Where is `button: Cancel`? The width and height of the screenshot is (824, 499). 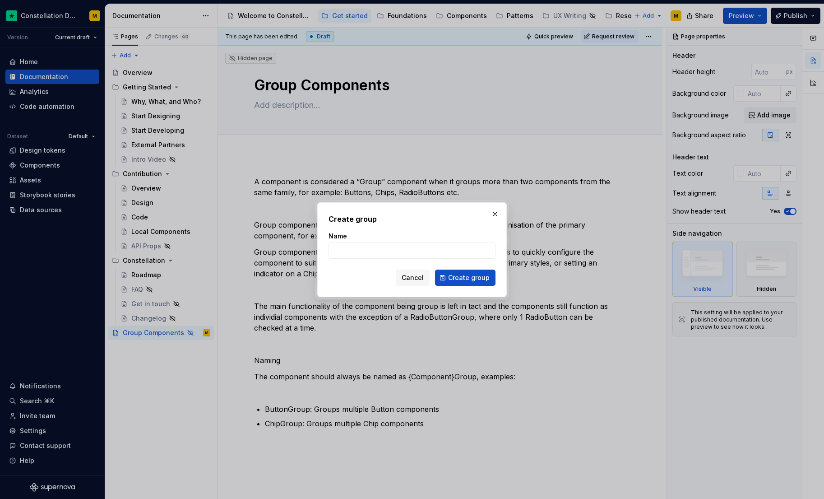 button: Cancel is located at coordinates (412, 278).